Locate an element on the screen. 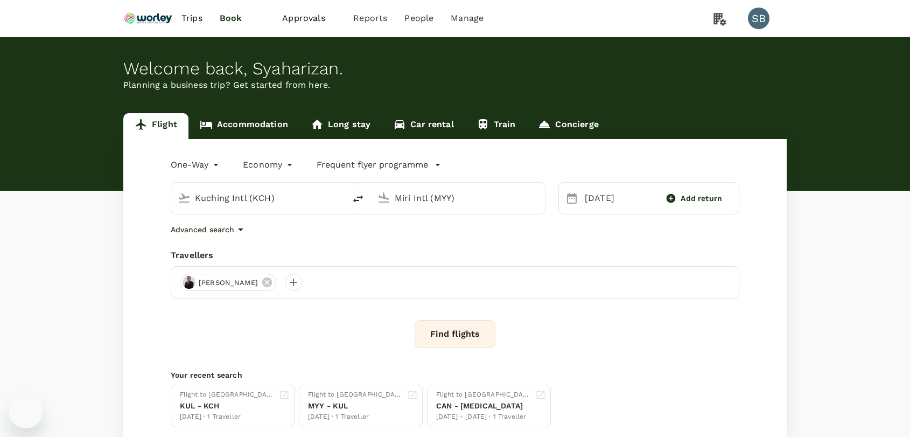  a: Flight is located at coordinates (156, 126).